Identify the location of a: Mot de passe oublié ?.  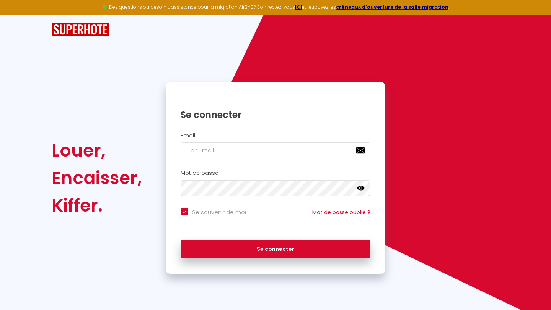
(341, 213).